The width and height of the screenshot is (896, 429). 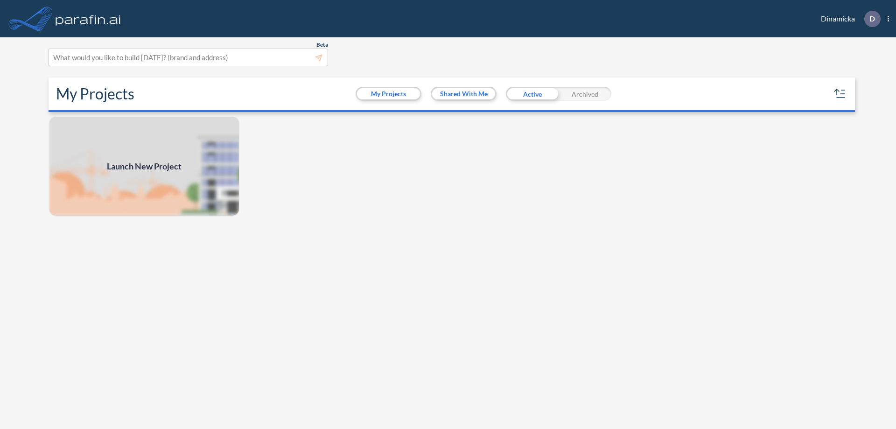 What do you see at coordinates (388, 94) in the screenshot?
I see `button: My Projects` at bounding box center [388, 94].